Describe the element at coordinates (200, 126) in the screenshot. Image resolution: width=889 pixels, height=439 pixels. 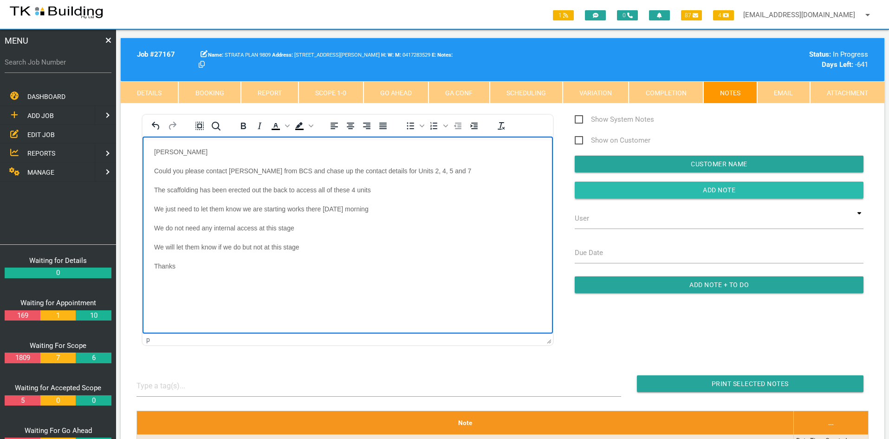
I see `button: Select all` at that location.